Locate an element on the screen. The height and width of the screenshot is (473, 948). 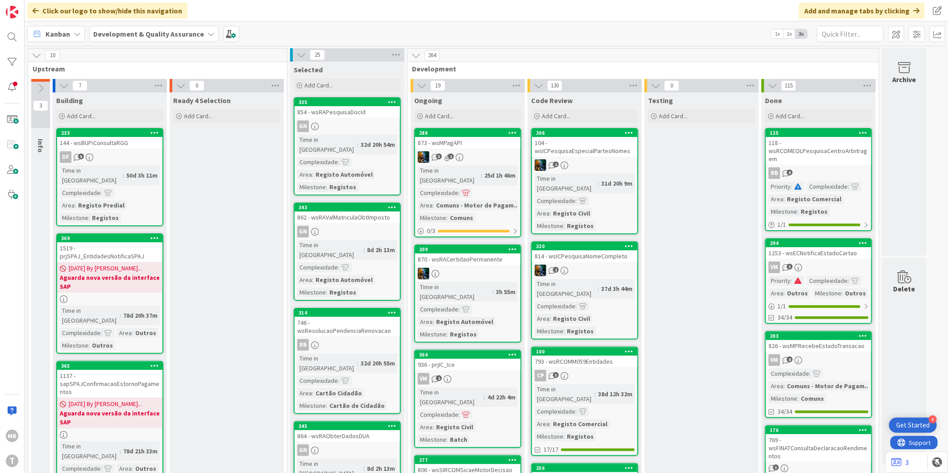
span: Kanban is located at coordinates (58, 34).